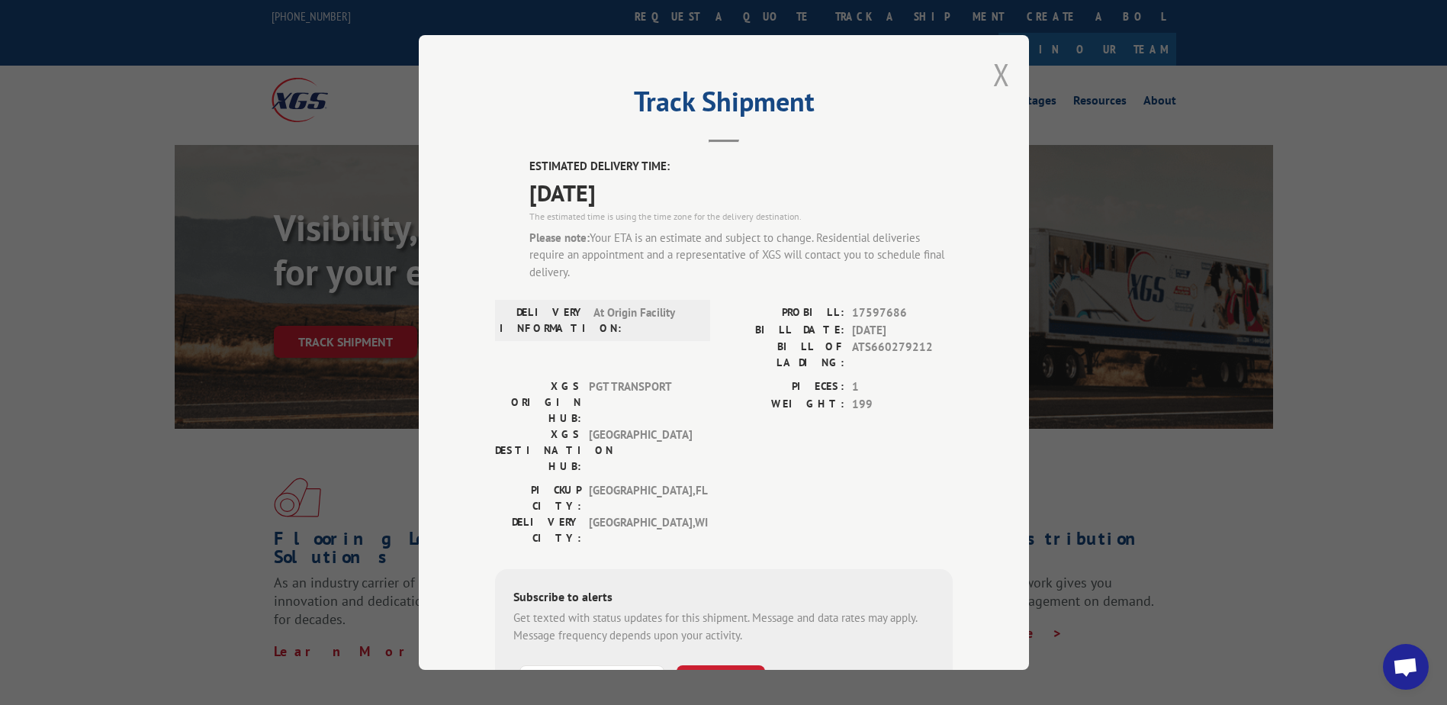  What do you see at coordinates (1001, 74) in the screenshot?
I see `button: Close modal` at bounding box center [1001, 74].